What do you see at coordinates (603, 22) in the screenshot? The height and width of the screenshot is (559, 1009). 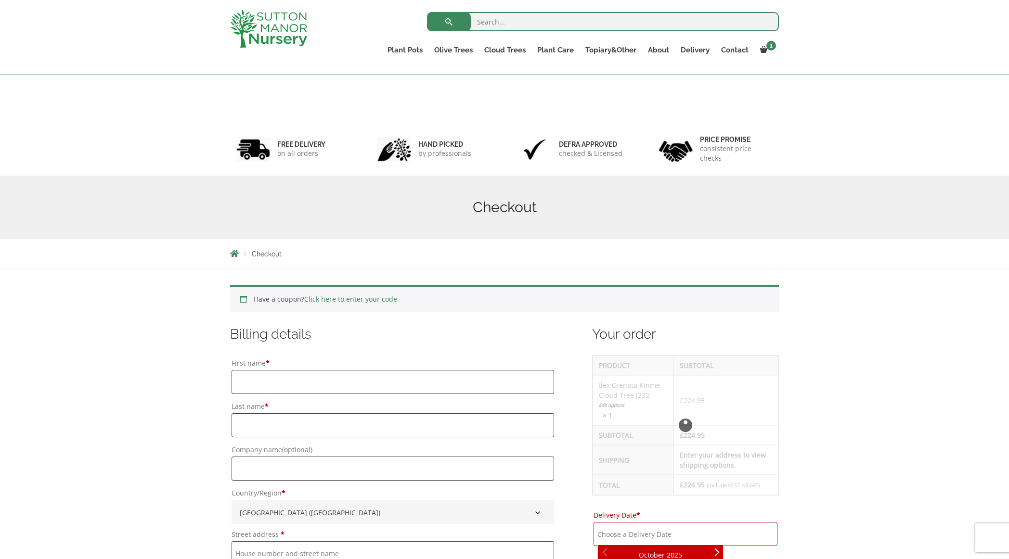 I see `input: Search...` at bounding box center [603, 22].